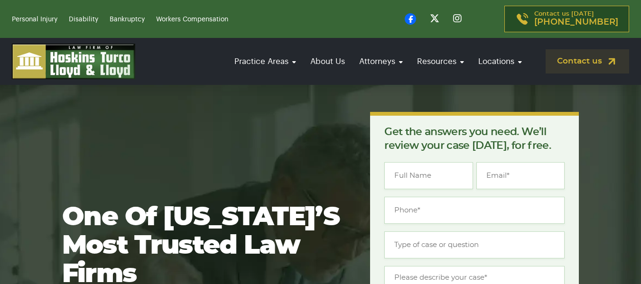 This screenshot has width=641, height=284. Describe the element at coordinates (265, 61) in the screenshot. I see `a: Practice Areas` at that location.